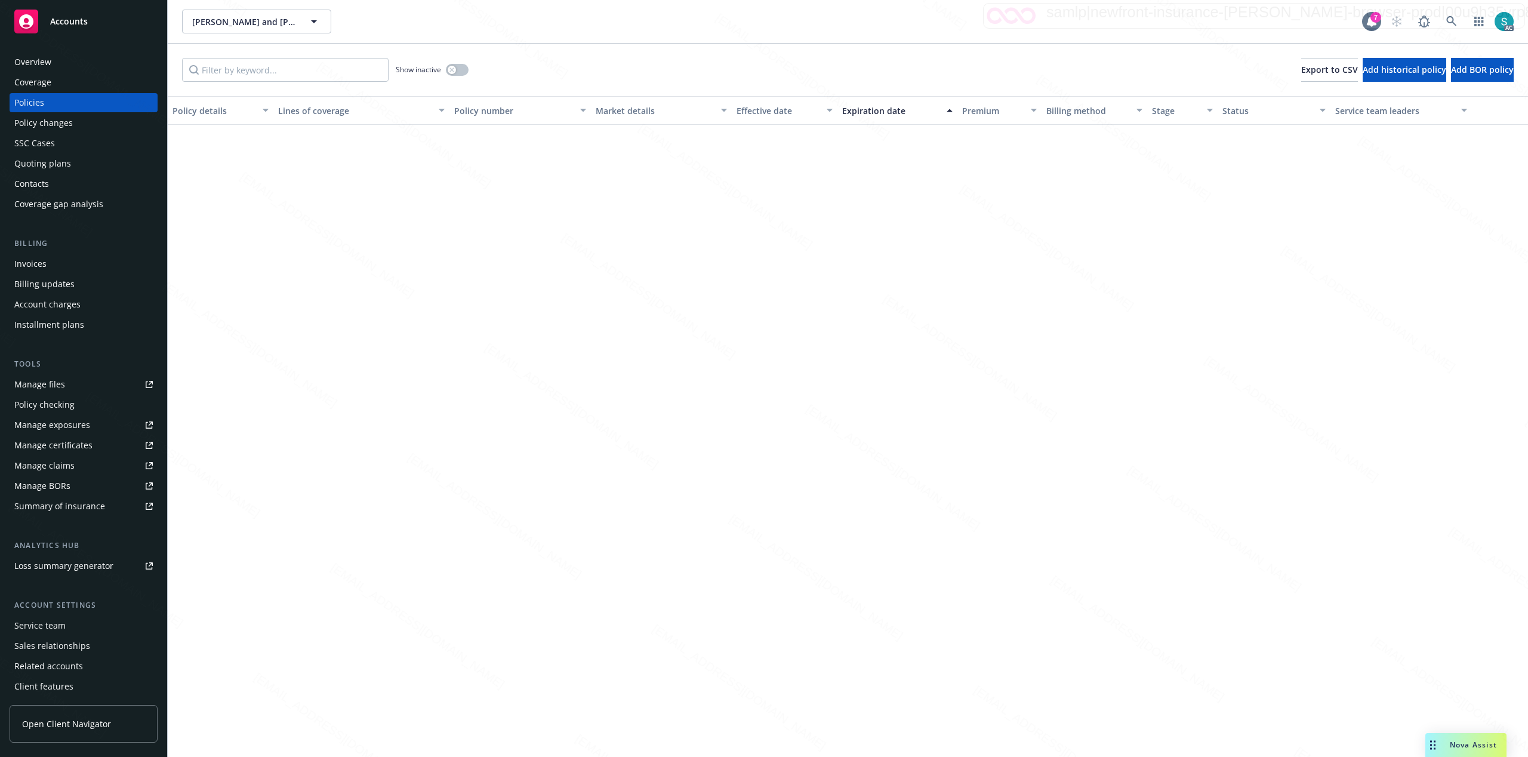 This screenshot has width=1528, height=757. I want to click on div: Policy changes, so click(44, 123).